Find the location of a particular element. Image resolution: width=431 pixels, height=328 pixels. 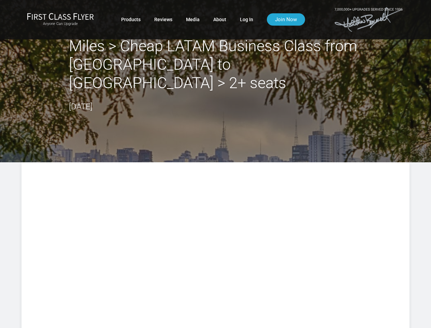

a: Join Now is located at coordinates (286, 19).